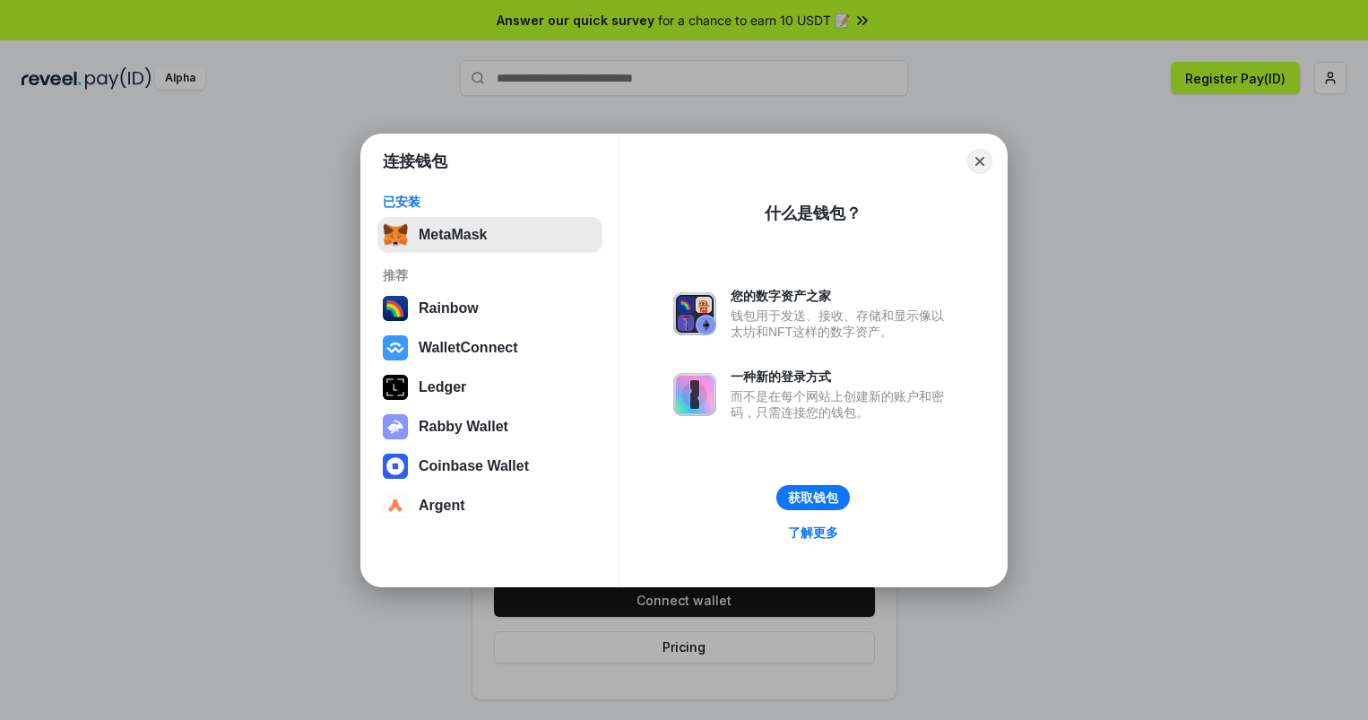 This screenshot has width=1368, height=720. I want to click on button: 获取钱包, so click(813, 497).